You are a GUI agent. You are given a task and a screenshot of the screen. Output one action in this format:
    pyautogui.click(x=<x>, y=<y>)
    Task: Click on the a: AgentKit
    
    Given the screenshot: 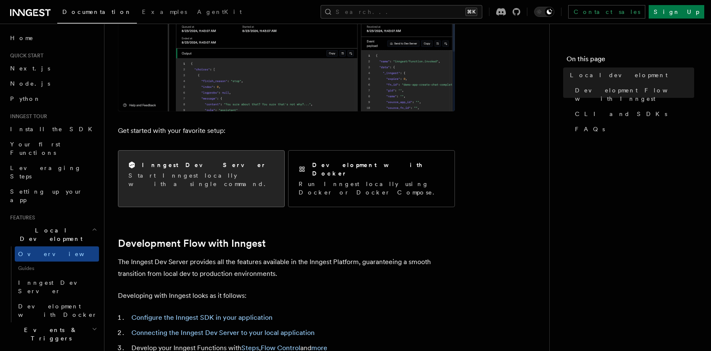 What is the action you would take?
    pyautogui.click(x=220, y=13)
    